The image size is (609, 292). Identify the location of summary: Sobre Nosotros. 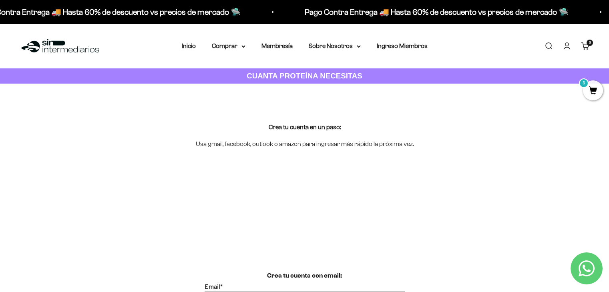
(335, 46).